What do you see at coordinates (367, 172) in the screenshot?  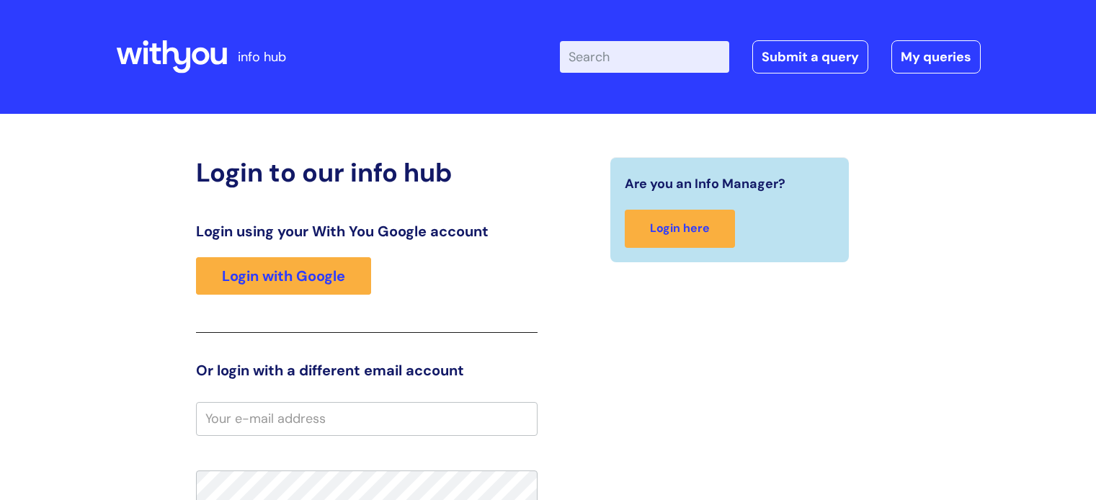 I see `h2: Login to our info hub` at bounding box center [367, 172].